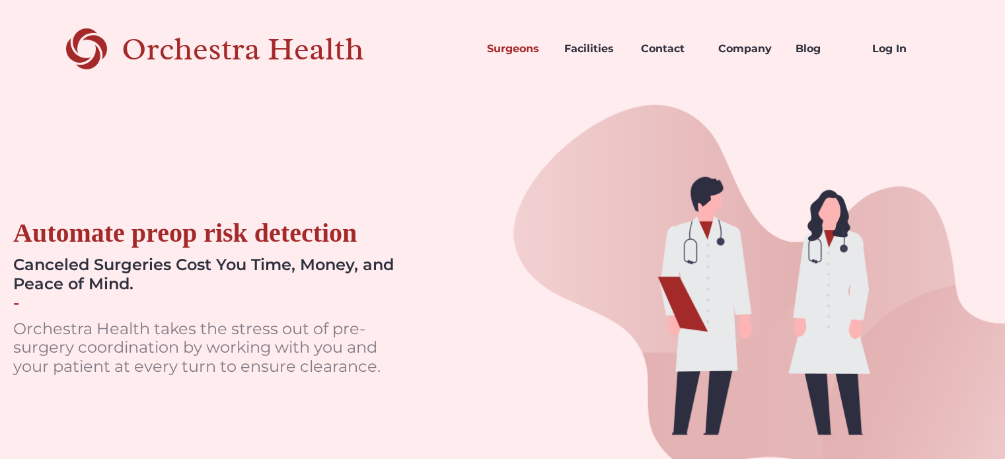 The height and width of the screenshot is (459, 1005). I want to click on a: Facilities, so click(592, 49).